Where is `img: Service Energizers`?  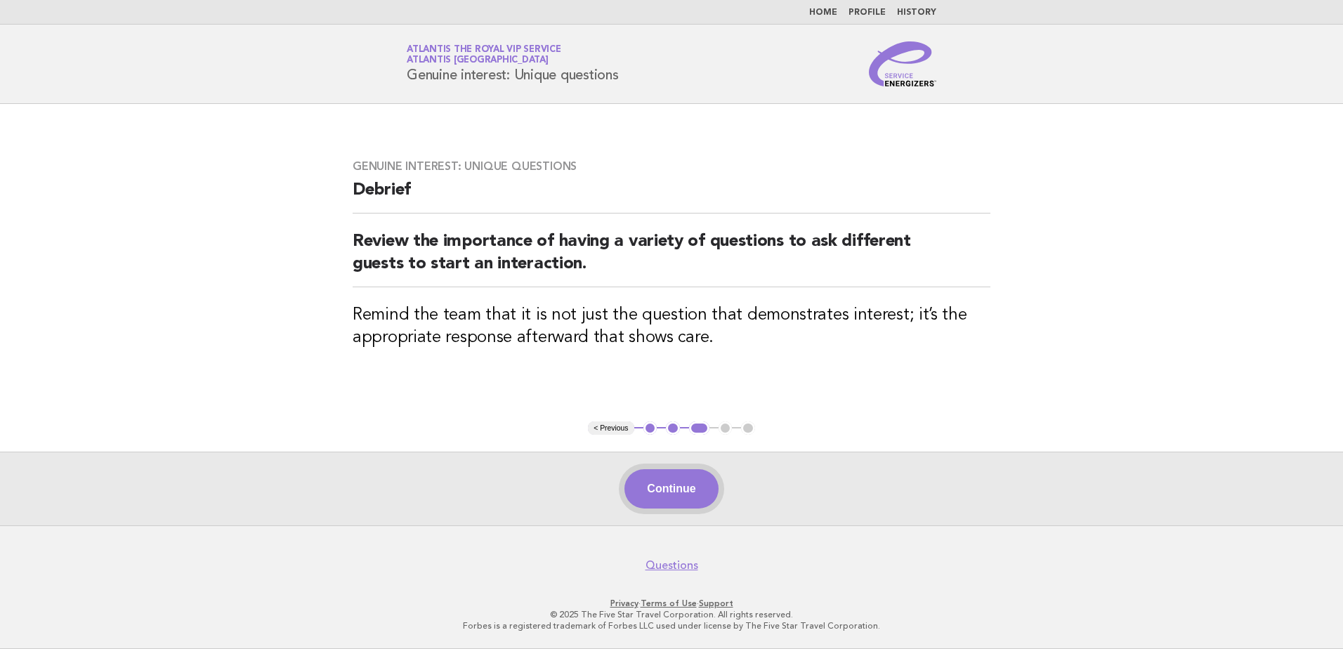
img: Service Energizers is located at coordinates (903, 64).